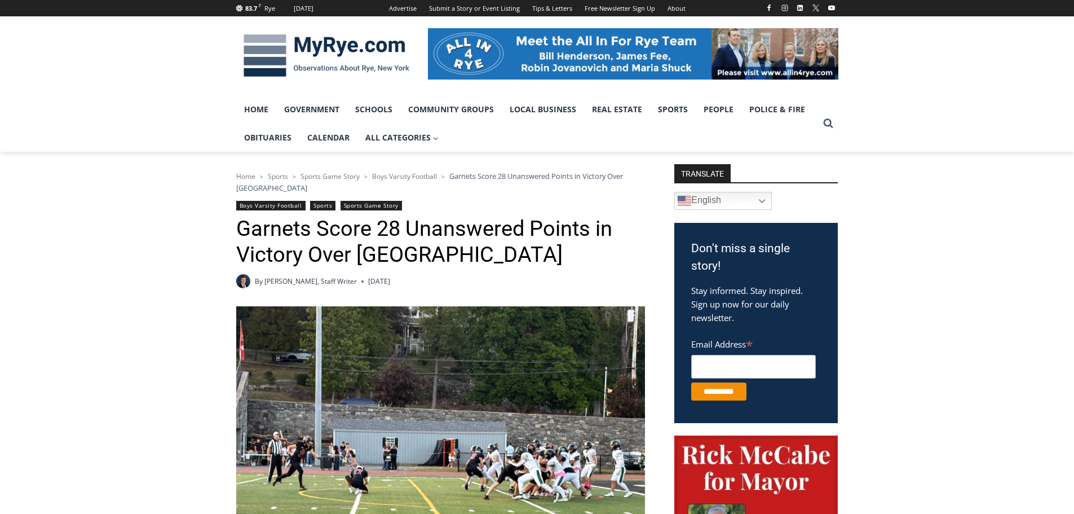 The width and height of the screenshot is (1074, 514). What do you see at coordinates (527, 123) in the screenshot?
I see `nav: Primary Navigation` at bounding box center [527, 123].